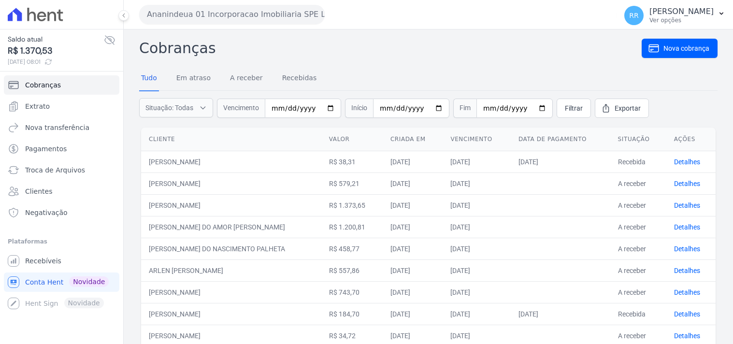 This screenshot has height=344, width=733. Describe the element at coordinates (352, 139) in the screenshot. I see `th: Valor` at that location.